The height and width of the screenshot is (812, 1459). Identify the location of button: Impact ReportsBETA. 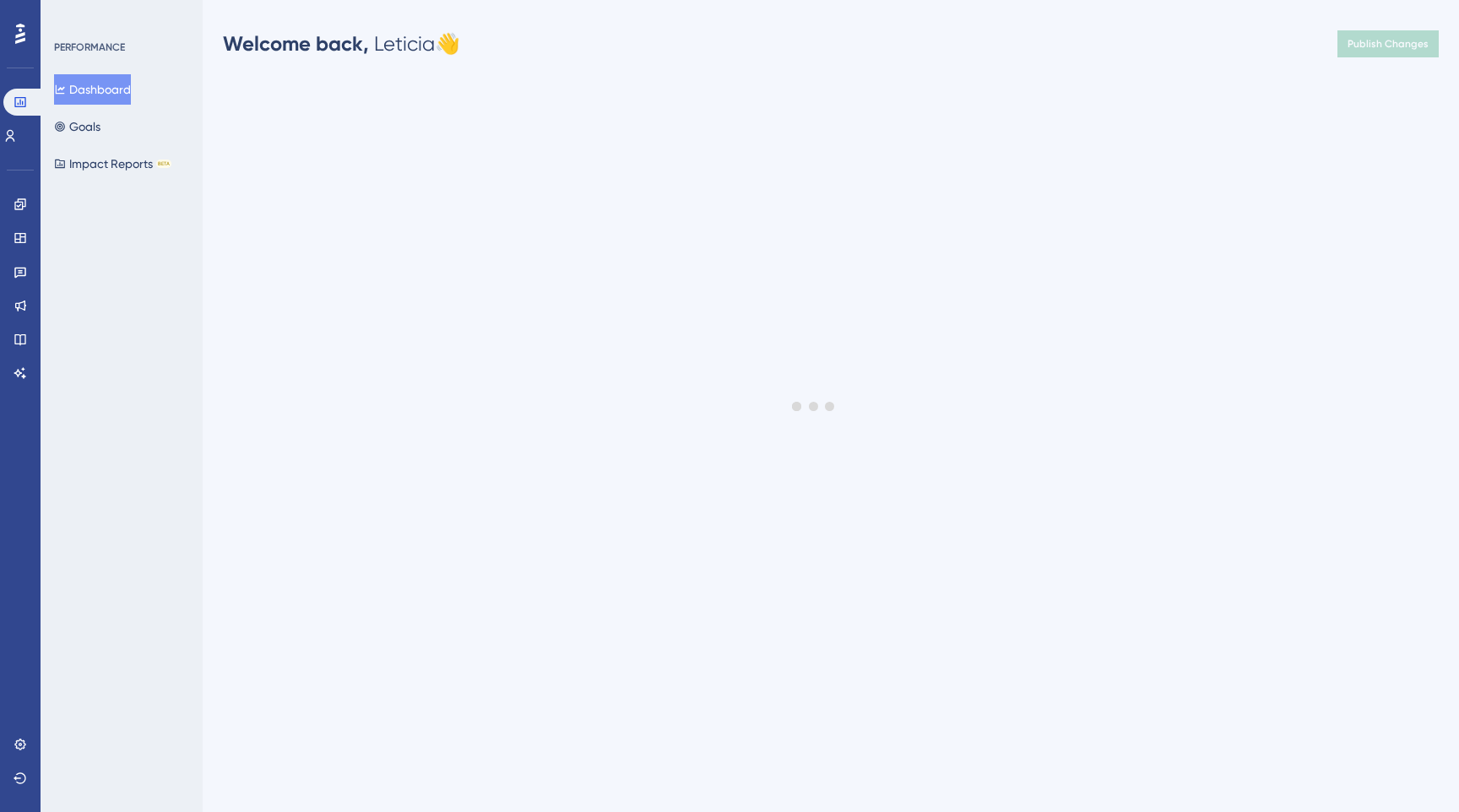
(112, 164).